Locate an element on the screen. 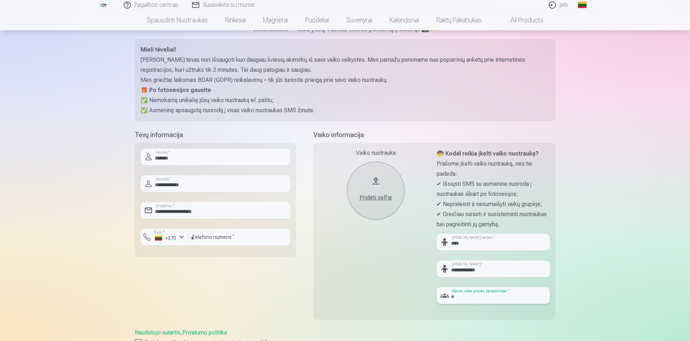 The width and height of the screenshot is (690, 341). a: Spausdinti nuotraukas is located at coordinates (177, 20).